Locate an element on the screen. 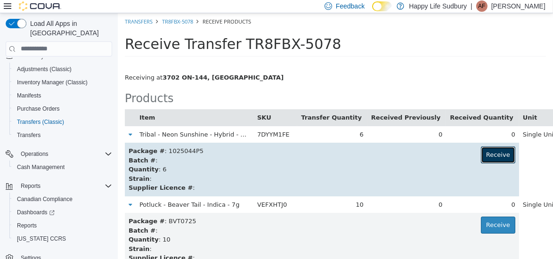  span: 7DYYM1FE is located at coordinates (156, 121).